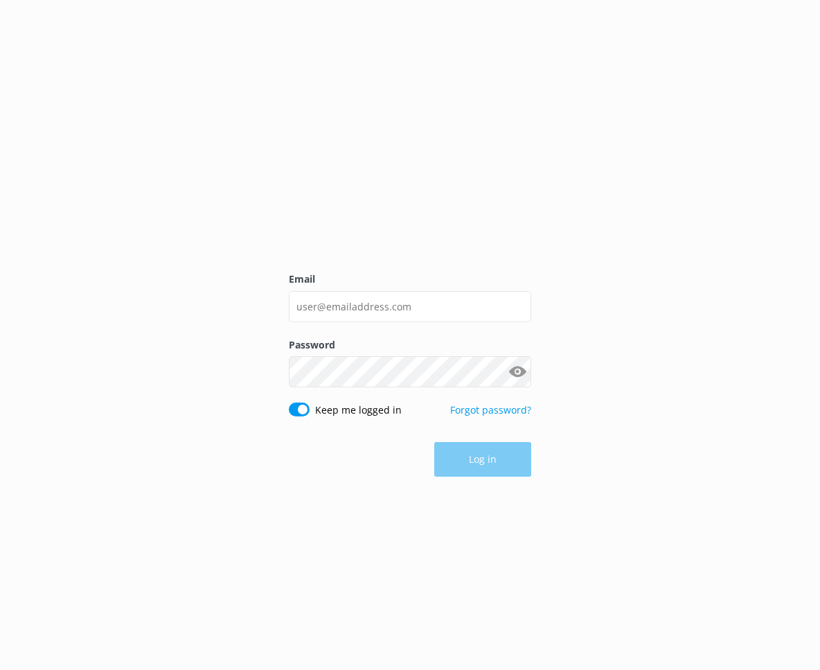 The height and width of the screenshot is (670, 820). What do you see at coordinates (517, 372) in the screenshot?
I see `button: Show password` at bounding box center [517, 372].